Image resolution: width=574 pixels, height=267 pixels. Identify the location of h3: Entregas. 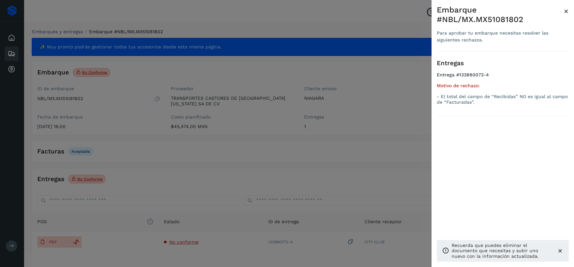
(503, 63).